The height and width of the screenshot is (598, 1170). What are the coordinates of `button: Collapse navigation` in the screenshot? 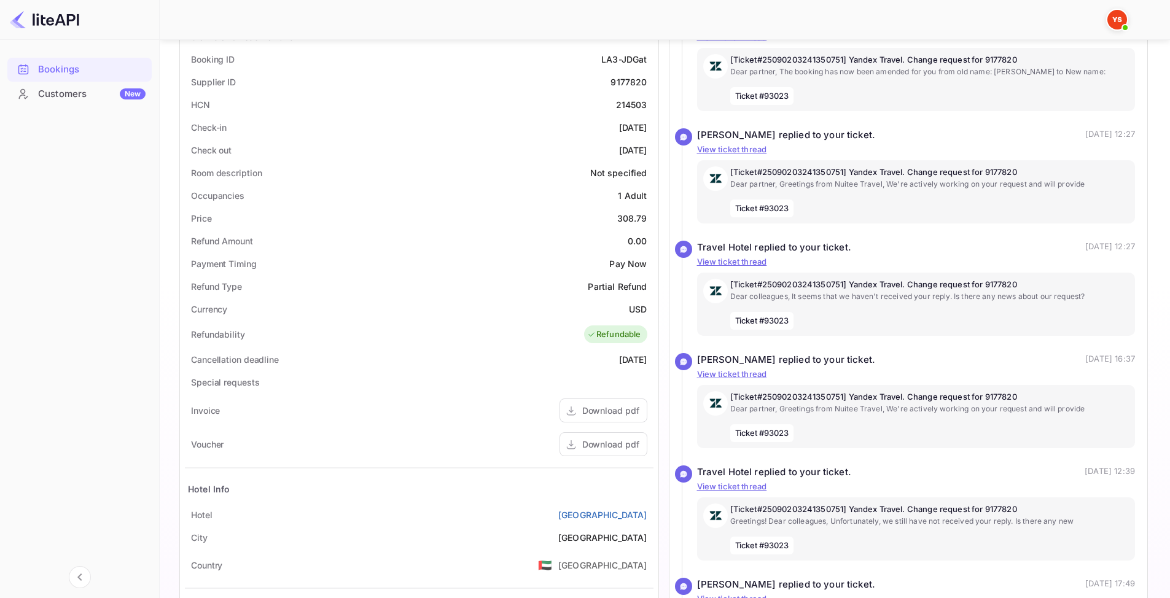 It's located at (80, 577).